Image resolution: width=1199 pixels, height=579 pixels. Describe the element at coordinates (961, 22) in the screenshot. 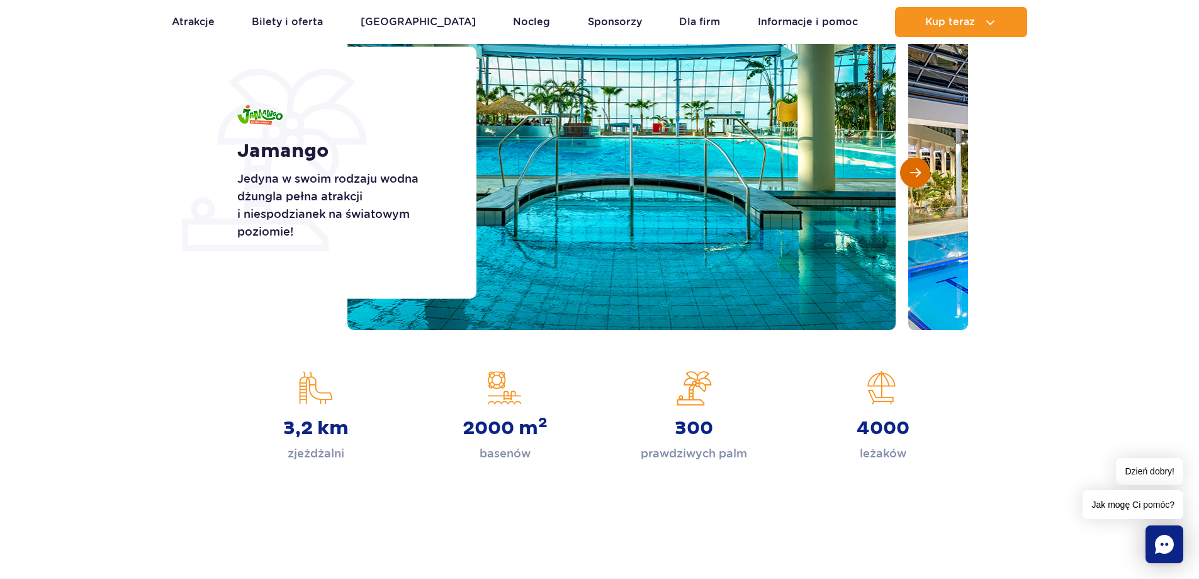

I see `button: Kup teraz` at that location.